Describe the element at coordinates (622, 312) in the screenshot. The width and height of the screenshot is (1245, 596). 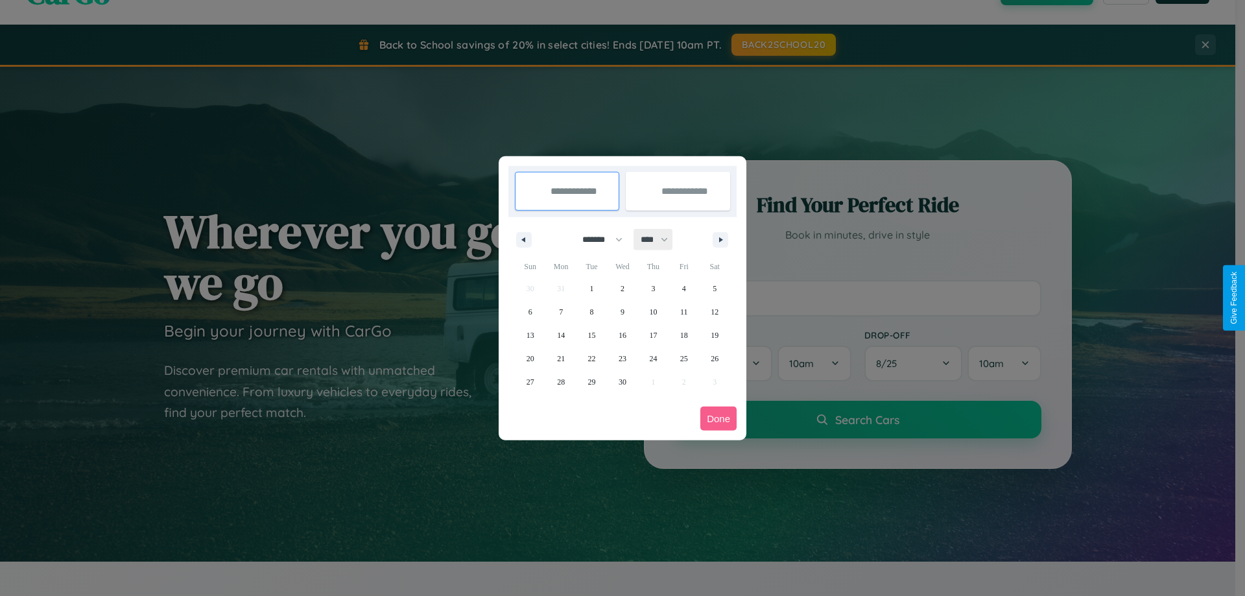
I see `button: 9` at that location.